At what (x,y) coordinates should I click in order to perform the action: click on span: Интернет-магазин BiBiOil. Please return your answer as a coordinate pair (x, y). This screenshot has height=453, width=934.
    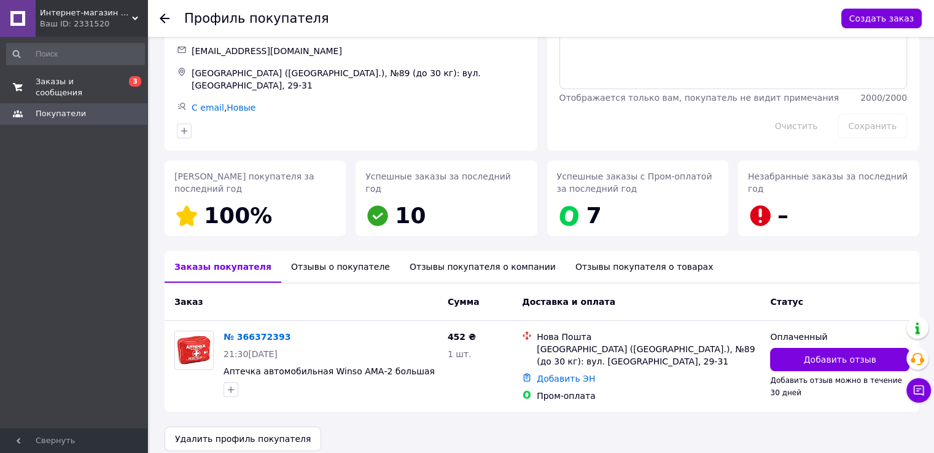
    Looking at the image, I should click on (86, 13).